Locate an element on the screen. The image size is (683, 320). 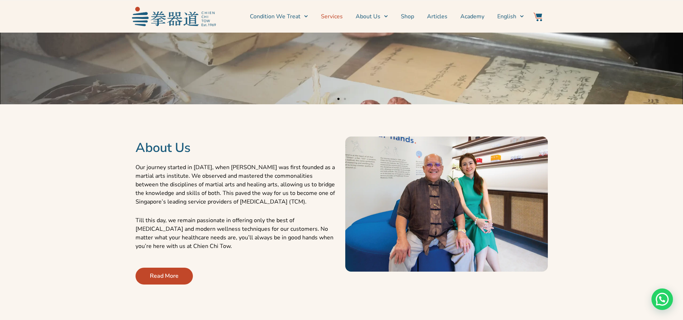
a: Services is located at coordinates (332, 17).